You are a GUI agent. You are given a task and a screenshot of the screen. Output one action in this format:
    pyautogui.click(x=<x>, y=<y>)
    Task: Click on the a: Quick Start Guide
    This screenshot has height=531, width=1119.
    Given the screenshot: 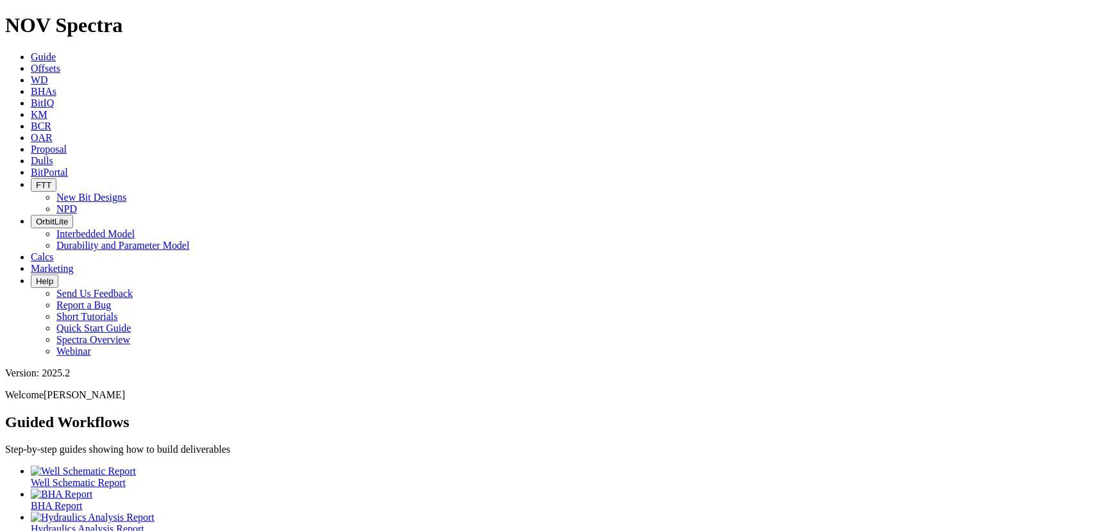 What is the action you would take?
    pyautogui.click(x=94, y=328)
    